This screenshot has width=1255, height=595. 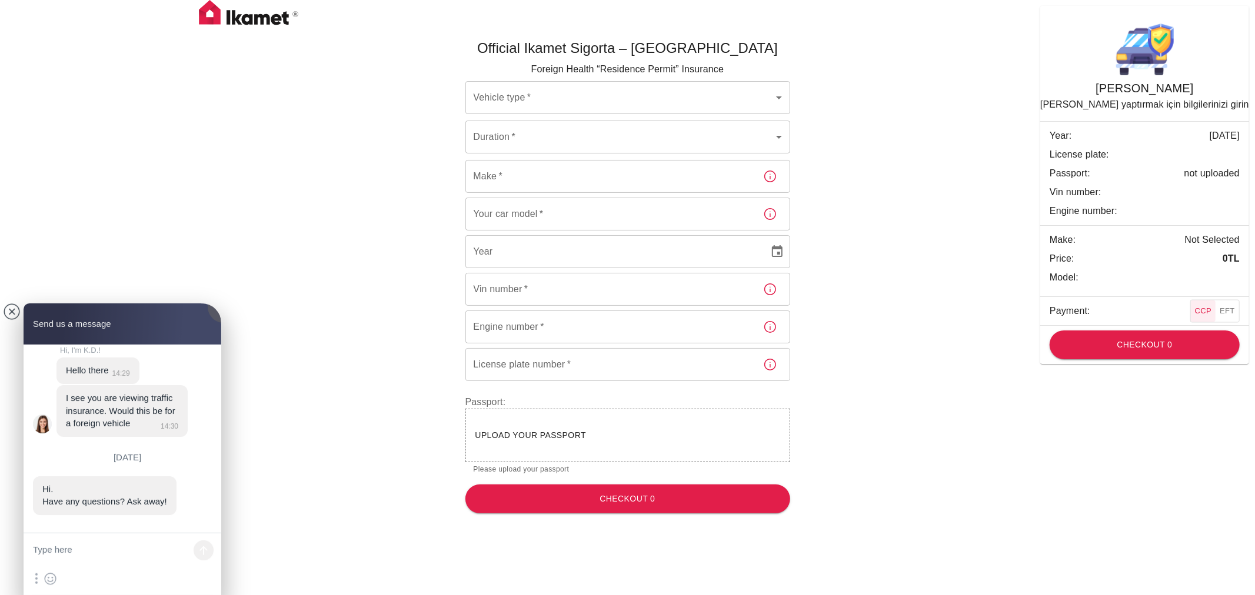 I want to click on span: Price:, so click(x=1135, y=259).